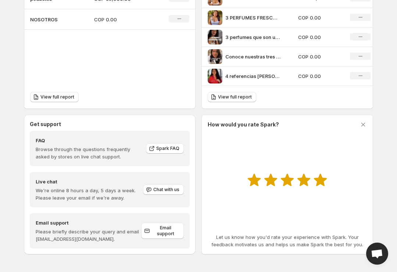  What do you see at coordinates (215, 37) in the screenshot?
I see `img: 3 perfumes que son una conquista olfativa DUKHAN es nuestra version de Santal 33 Uomo es nuestra ...` at bounding box center [215, 37].